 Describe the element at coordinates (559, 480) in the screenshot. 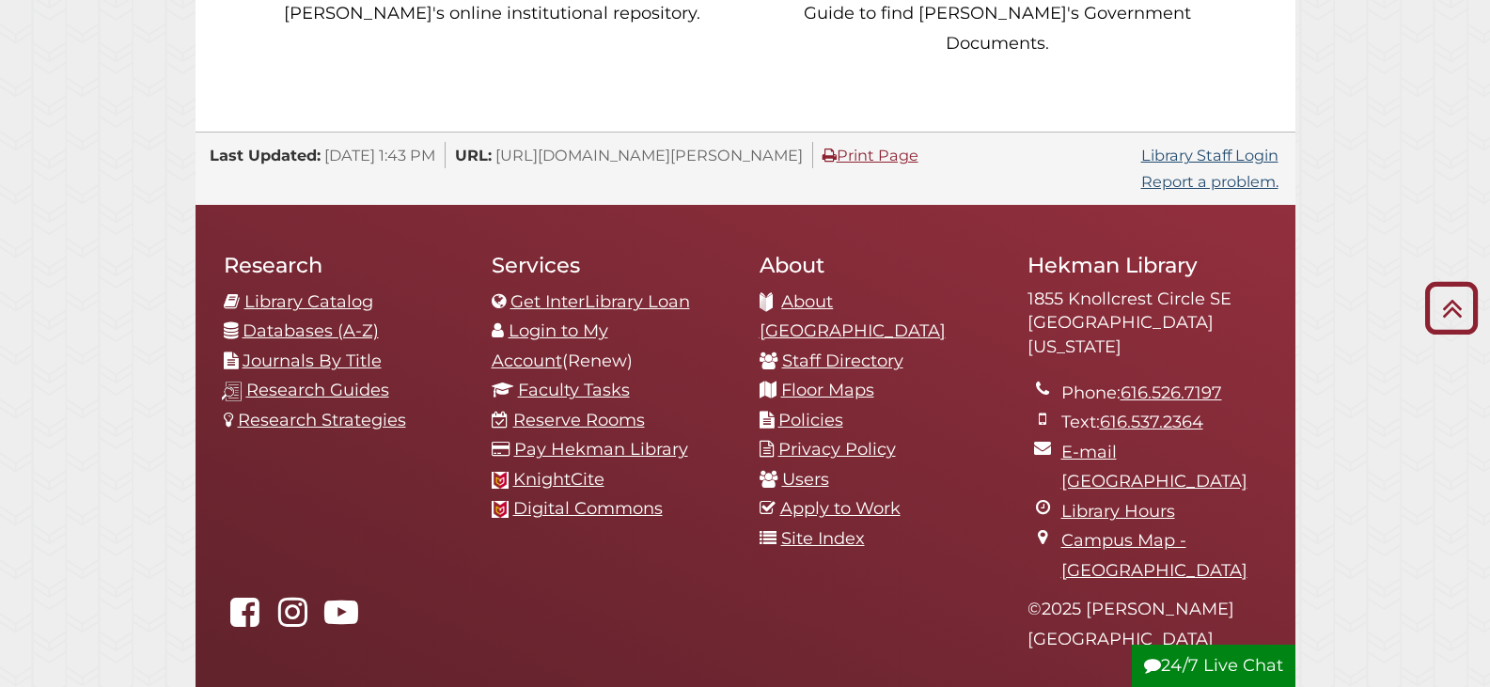

I see `a: KnightCite` at that location.